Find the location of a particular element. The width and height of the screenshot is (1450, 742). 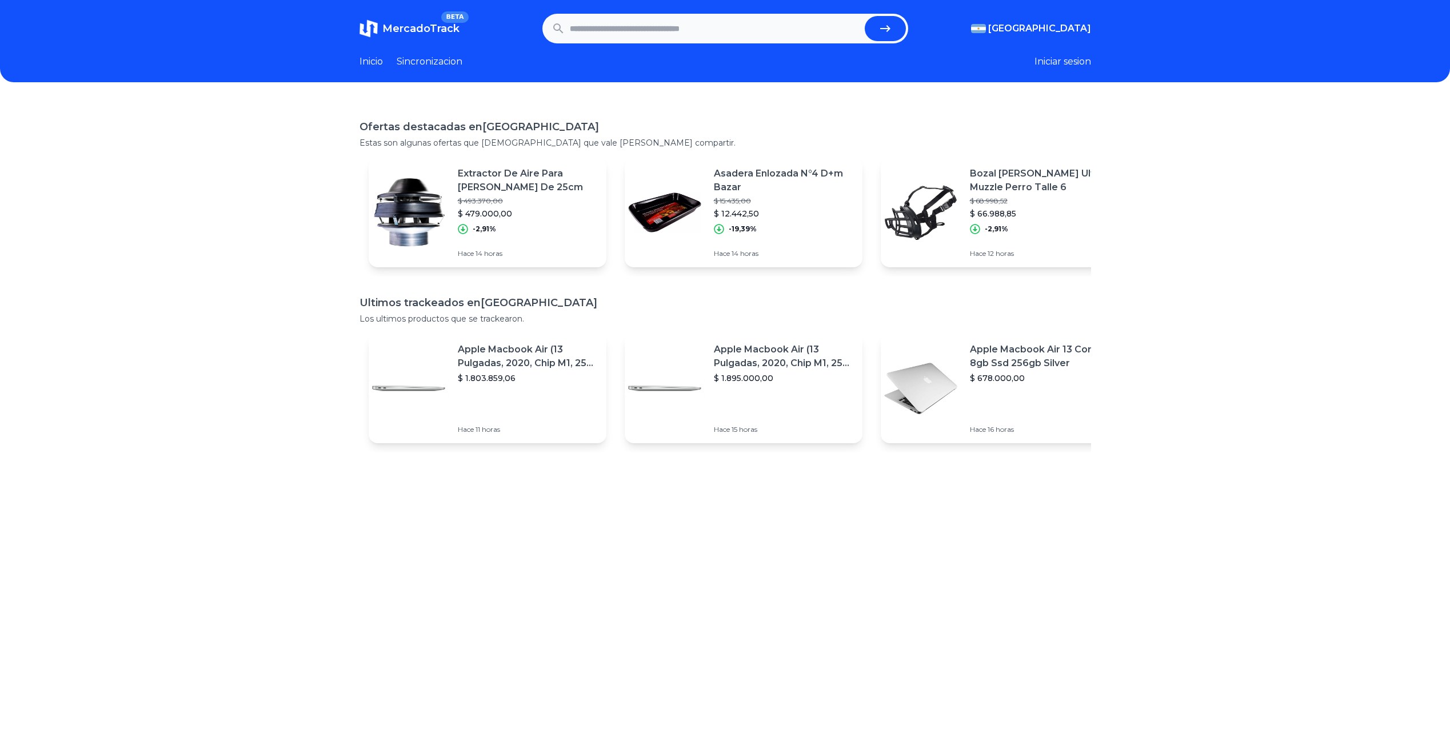

p: Hace 12 horas is located at coordinates (1039, 254).